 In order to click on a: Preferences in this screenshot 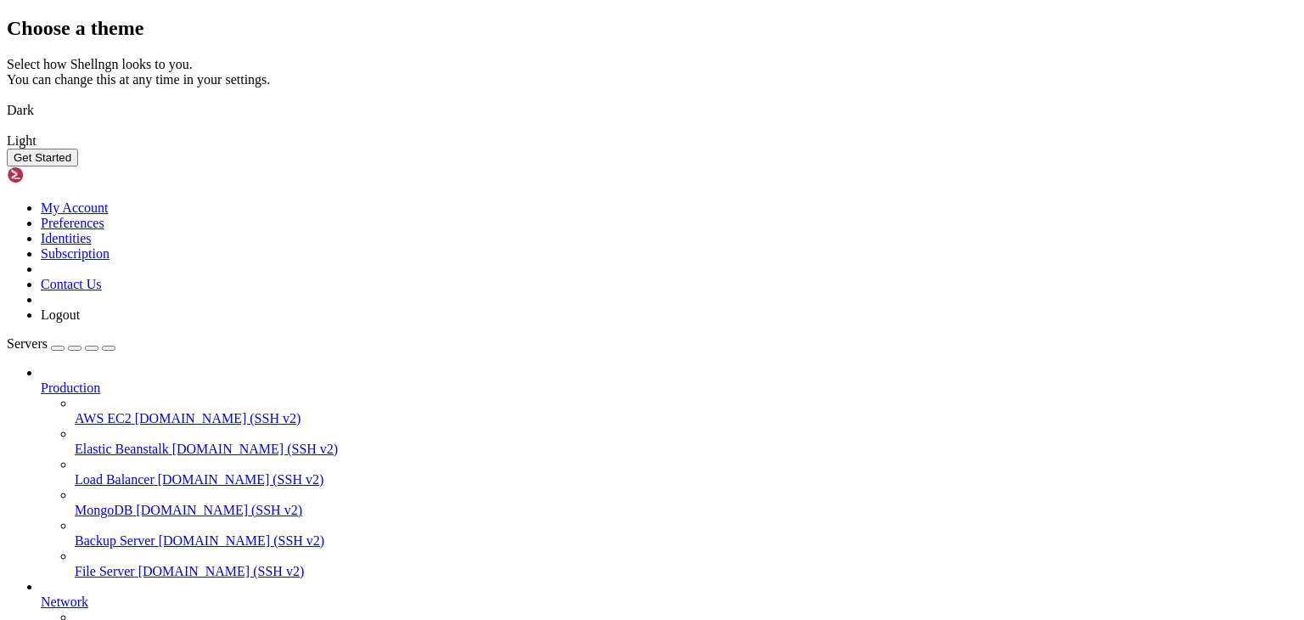, I will do `click(72, 222)`.